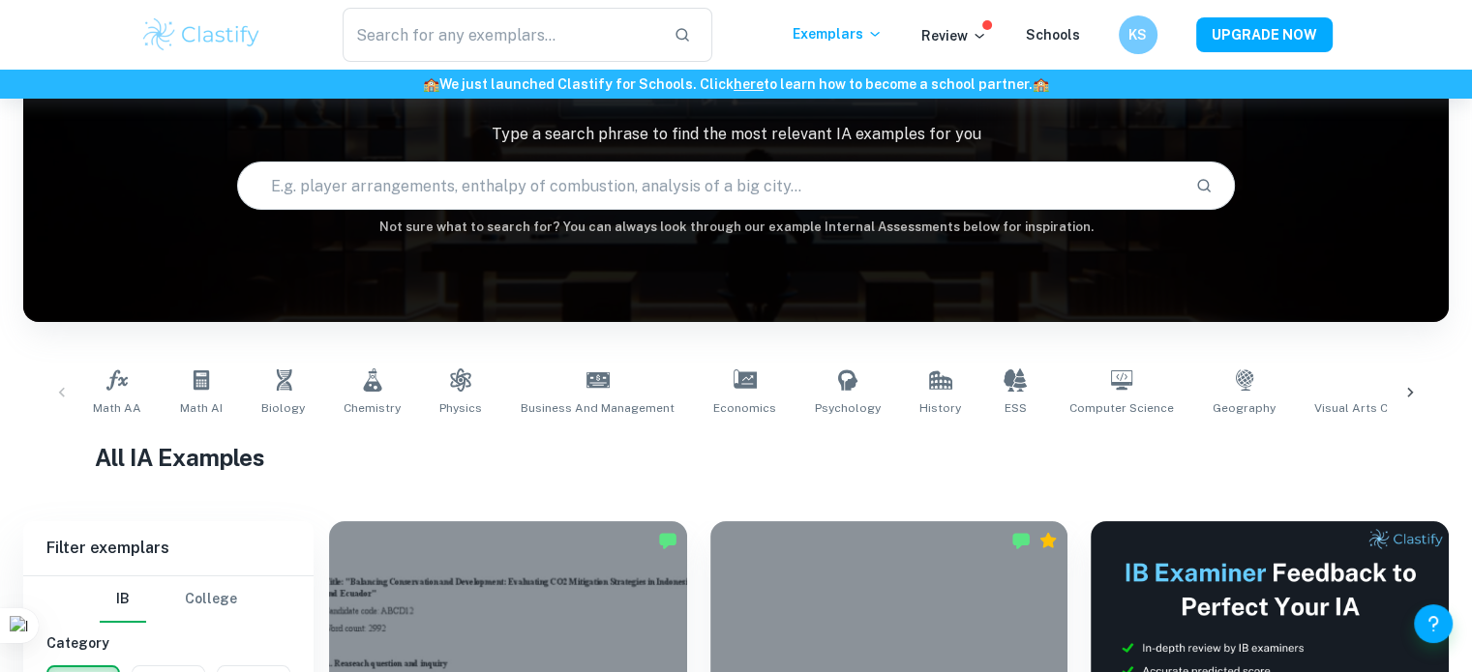 The image size is (1472, 672). I want to click on input: Search for any exemplars..., so click(500, 35).